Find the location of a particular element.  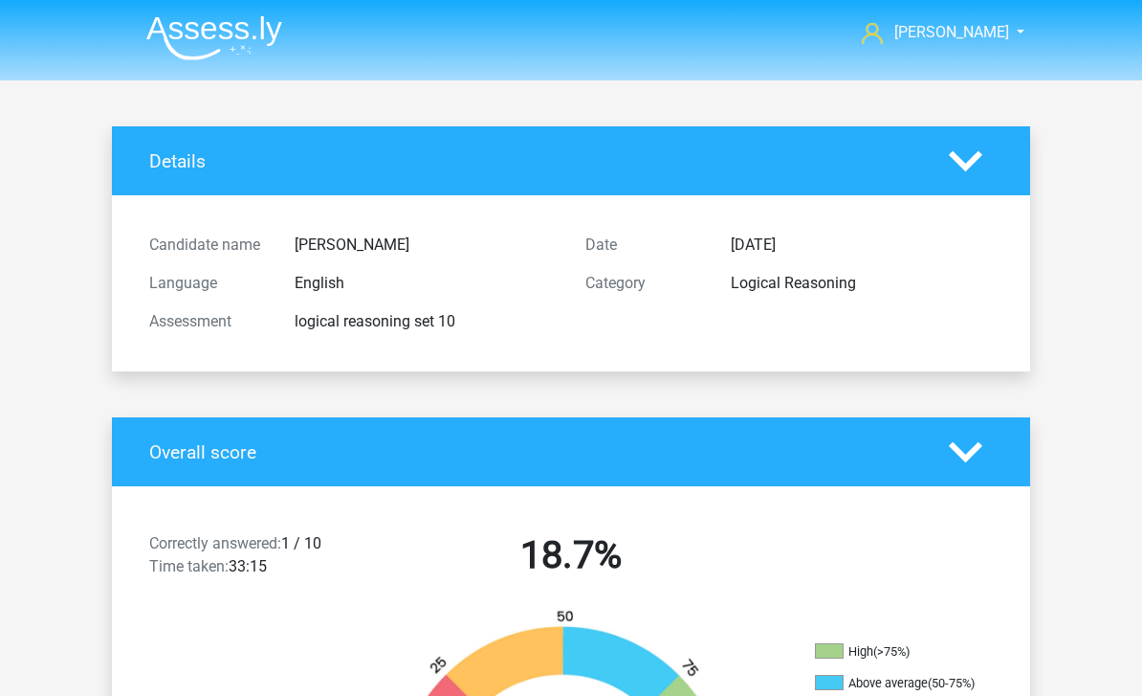

h4: Overall score is located at coordinates (535, 452).